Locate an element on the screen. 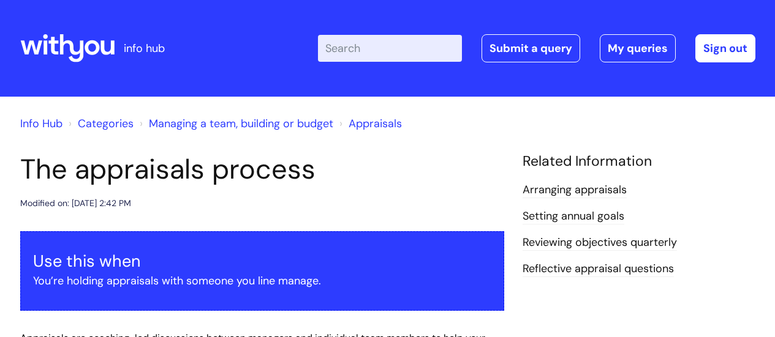 The image size is (775, 337). p: info hub is located at coordinates (144, 48).